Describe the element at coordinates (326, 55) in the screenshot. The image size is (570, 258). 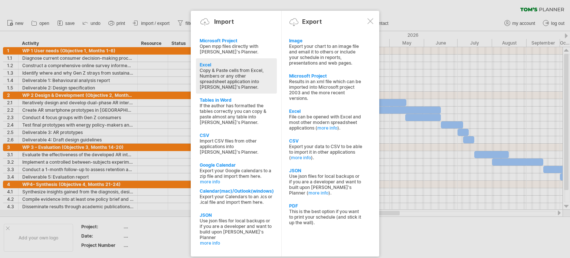
I see `div: Export your chart to an image file and email it to others or include your schedule in reports, pr...` at that location.